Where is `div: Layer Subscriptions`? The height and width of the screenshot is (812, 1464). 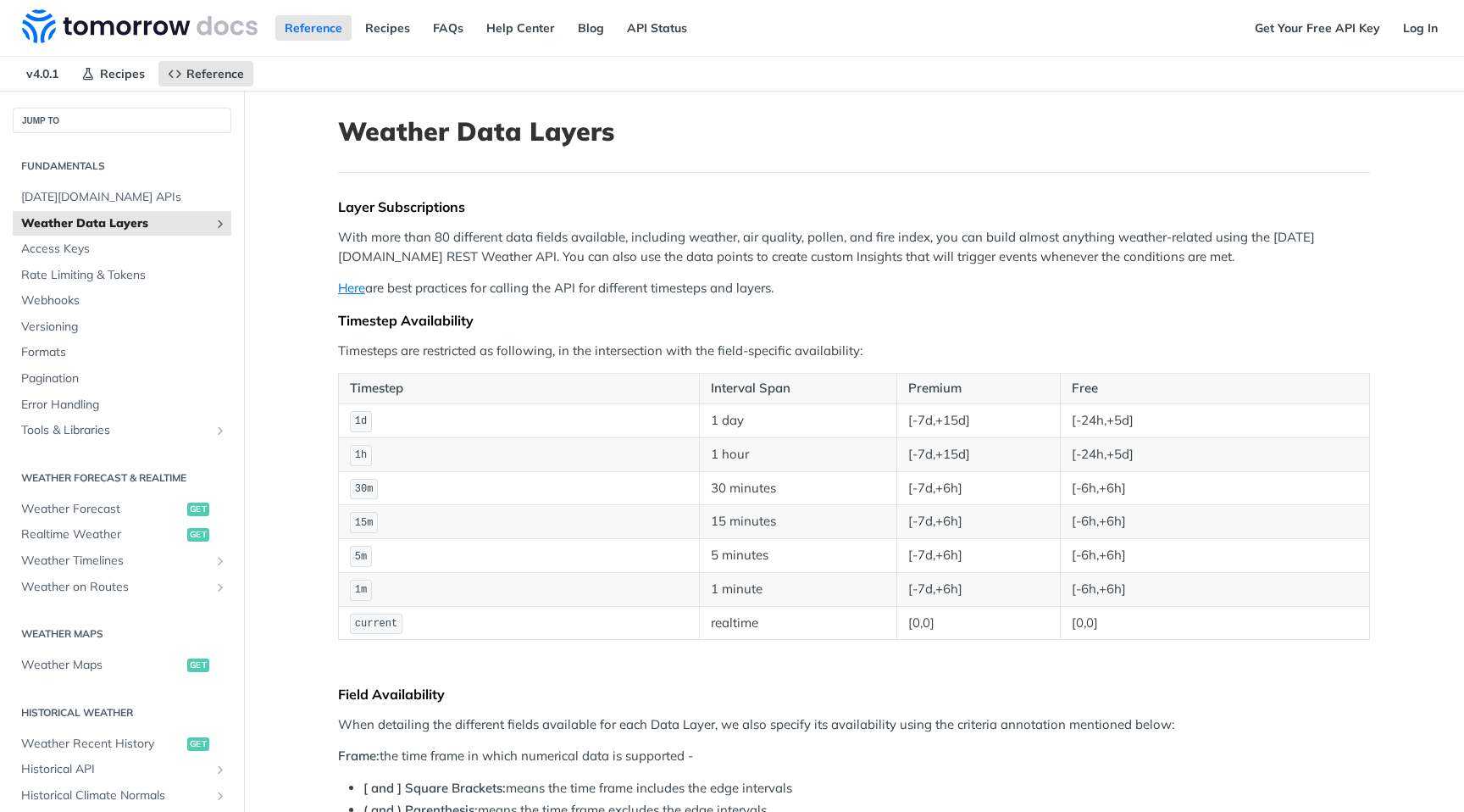 div: Layer Subscriptions is located at coordinates (854, 207).